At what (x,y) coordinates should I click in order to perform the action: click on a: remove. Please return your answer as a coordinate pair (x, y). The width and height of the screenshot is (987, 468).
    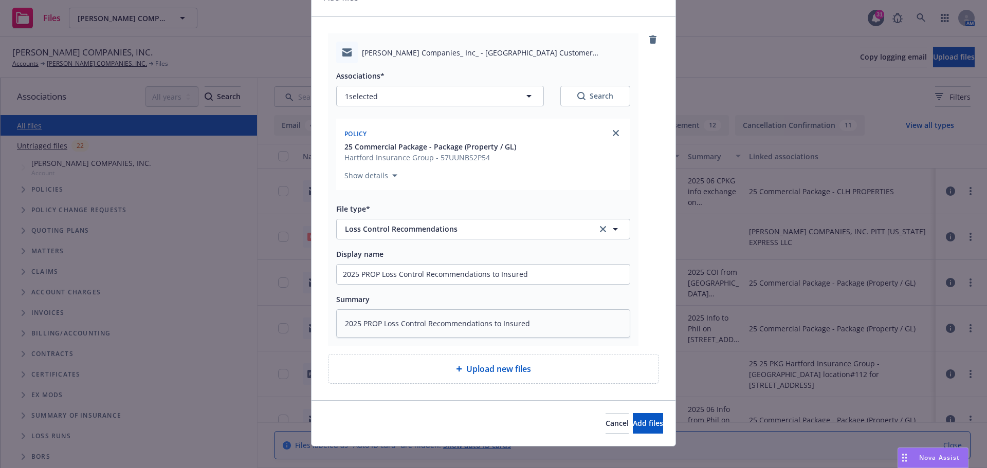
    Looking at the image, I should click on (653, 40).